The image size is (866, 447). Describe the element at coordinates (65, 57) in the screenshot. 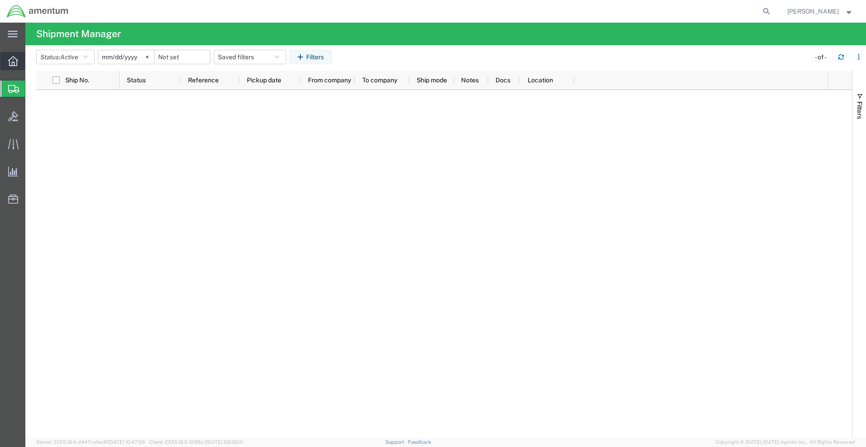

I see `button: Status:Active` at that location.